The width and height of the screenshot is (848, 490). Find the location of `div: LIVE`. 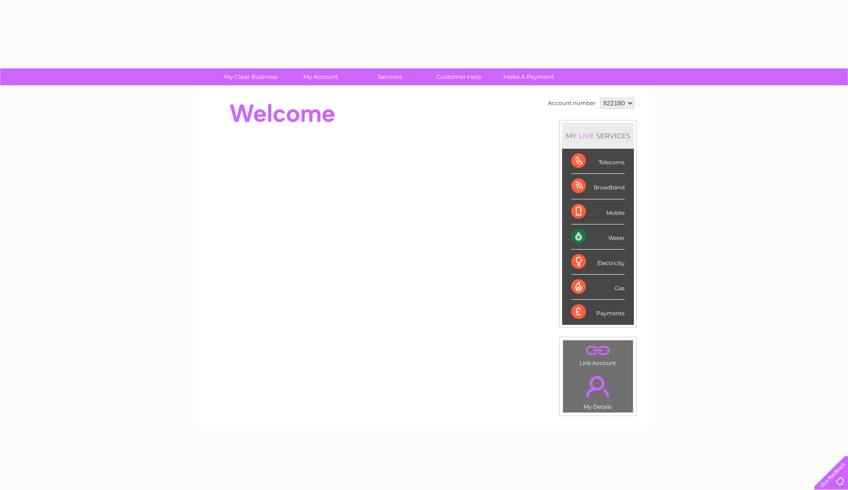

div: LIVE is located at coordinates (586, 136).